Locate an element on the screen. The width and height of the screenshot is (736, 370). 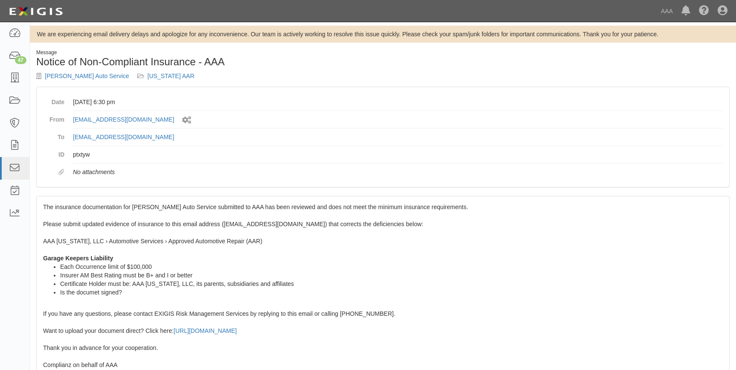
strong: Garage Keepers Liability is located at coordinates (78, 258).